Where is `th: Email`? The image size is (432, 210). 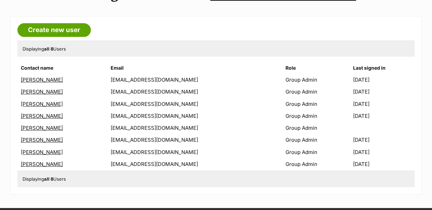
th: Email is located at coordinates (195, 68).